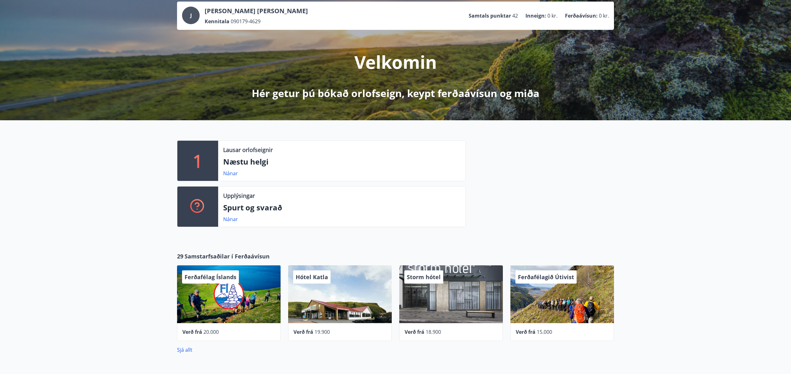 Image resolution: width=791 pixels, height=374 pixels. Describe the element at coordinates (185, 350) in the screenshot. I see `a: Sjá allt` at that location.